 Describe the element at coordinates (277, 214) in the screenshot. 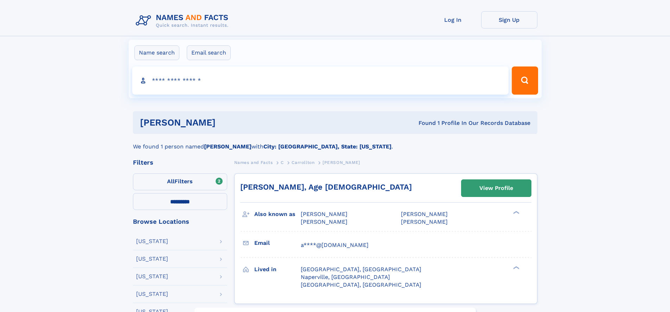

I see `h3: Also known as` at that location.